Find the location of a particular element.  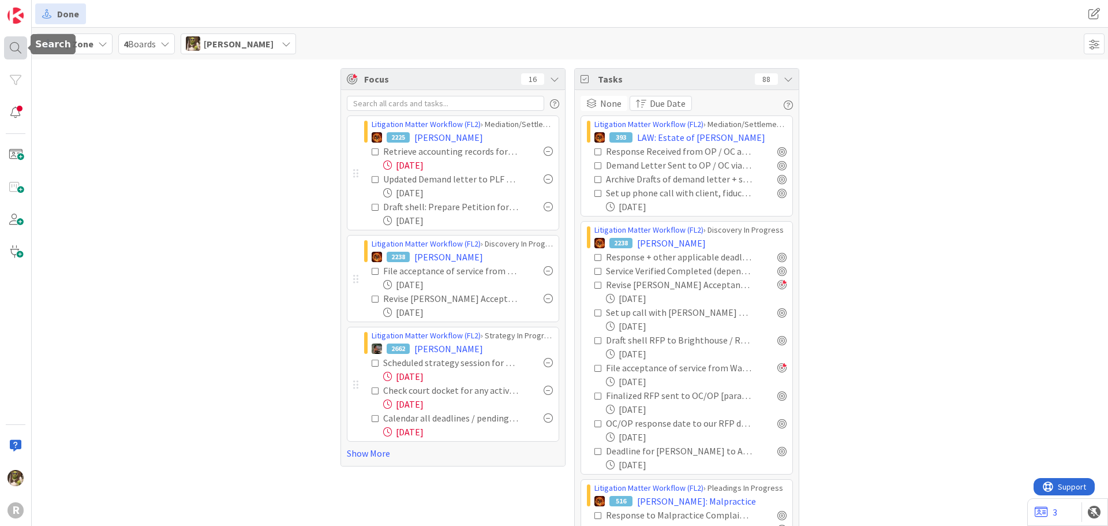

span: Focus is located at coordinates (438, 79).